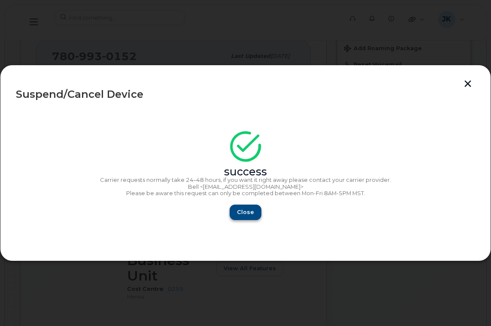  Describe the element at coordinates (246, 194) in the screenshot. I see `p: Please be aware this request can only be completed between Mon-Fri 8AM-5PM MST.` at that location.